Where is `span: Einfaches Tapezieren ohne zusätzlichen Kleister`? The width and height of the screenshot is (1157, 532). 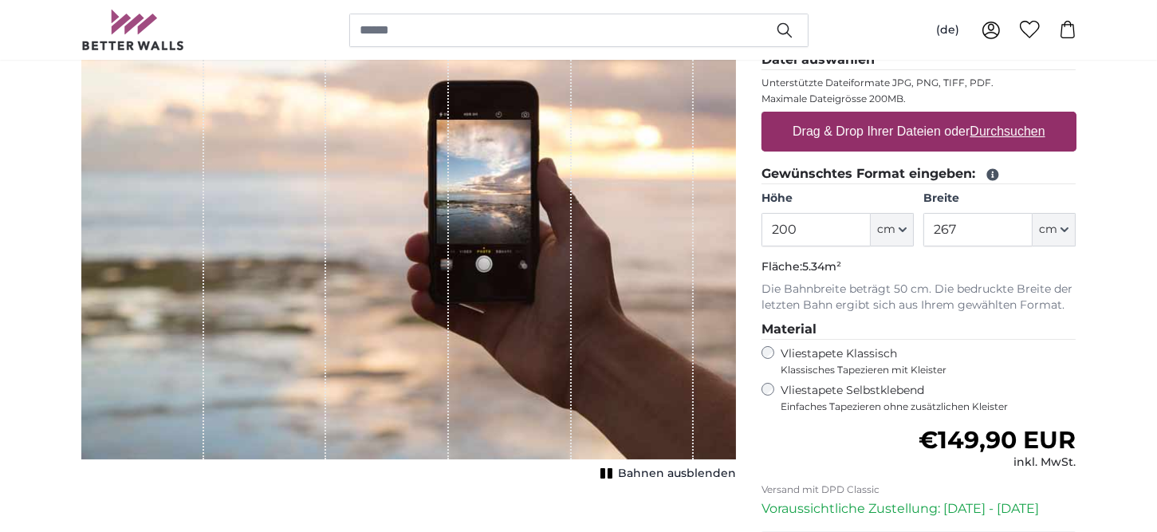
span: Einfaches Tapezieren ohne zusätzlichen Kleister is located at coordinates (928, 407).